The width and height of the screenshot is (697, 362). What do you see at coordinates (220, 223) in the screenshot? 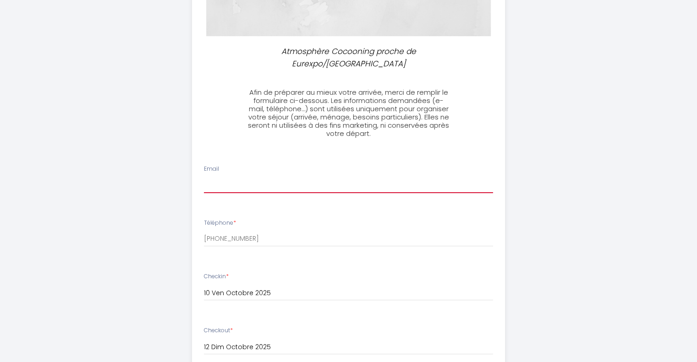
I see `label: Téléphone` at bounding box center [220, 223].